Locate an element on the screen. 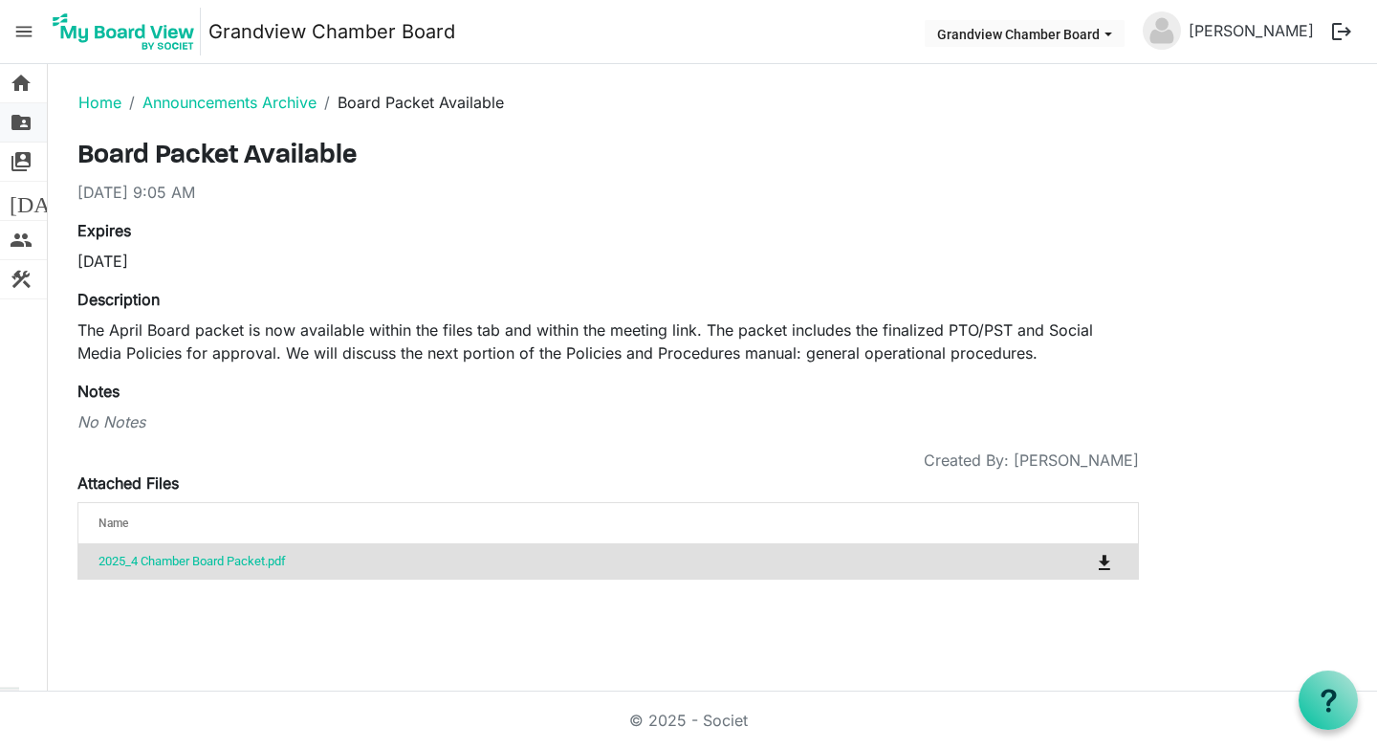 Image resolution: width=1377 pixels, height=749 pixels. span: Name is located at coordinates (113, 523).